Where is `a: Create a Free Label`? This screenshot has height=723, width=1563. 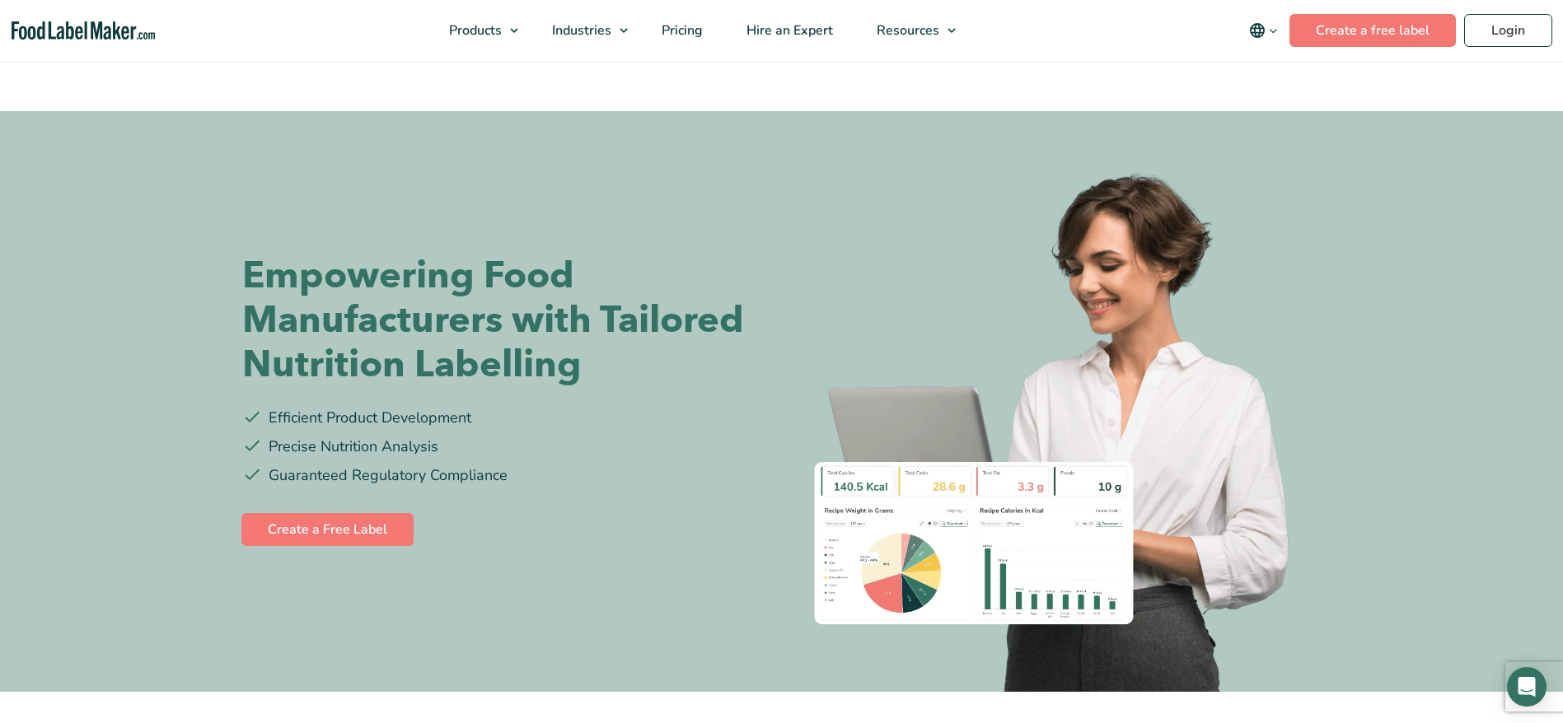 a: Create a Free Label is located at coordinates (327, 530).